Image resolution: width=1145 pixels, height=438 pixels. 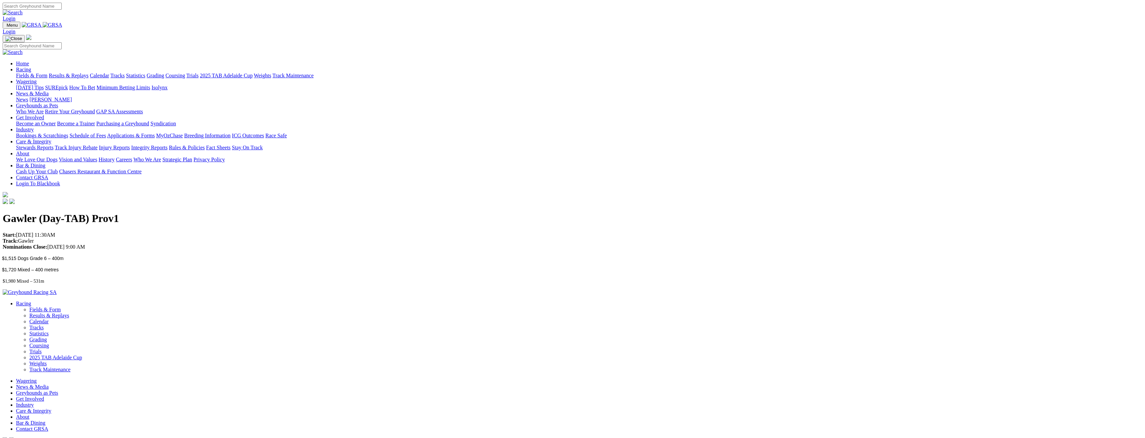 What do you see at coordinates (149, 147) in the screenshot?
I see `a: Integrity Reports` at bounding box center [149, 147].